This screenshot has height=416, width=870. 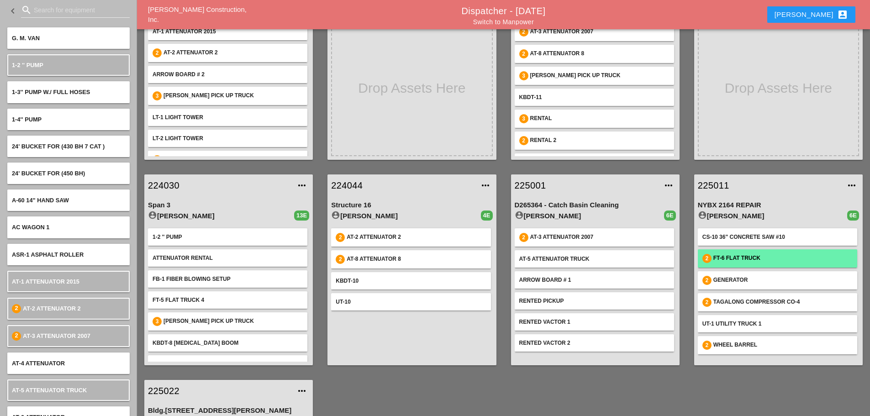 What do you see at coordinates (57, 336) in the screenshot?
I see `span: AT-3 Attenuator 2007` at bounding box center [57, 336].